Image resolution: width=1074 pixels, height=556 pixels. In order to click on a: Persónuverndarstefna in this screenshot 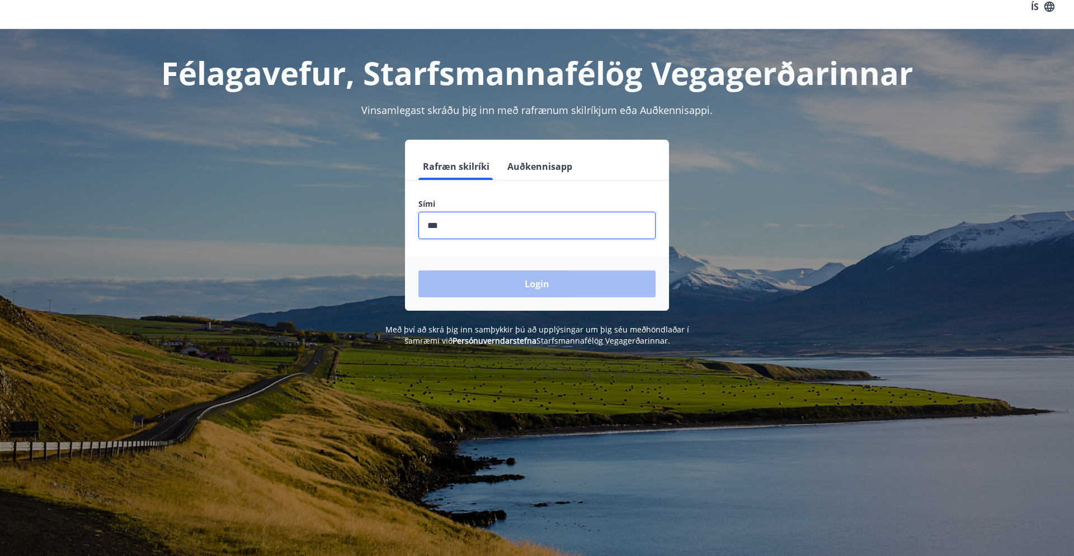, I will do `click(494, 341)`.